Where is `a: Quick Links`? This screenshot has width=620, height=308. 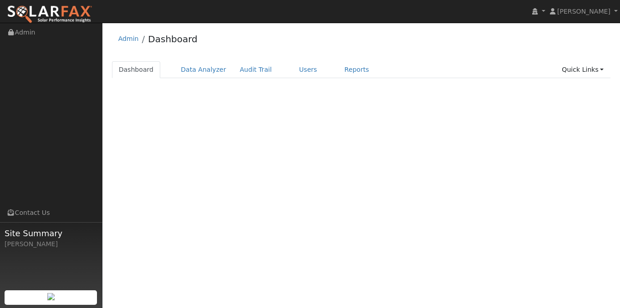 a: Quick Links is located at coordinates (582, 70).